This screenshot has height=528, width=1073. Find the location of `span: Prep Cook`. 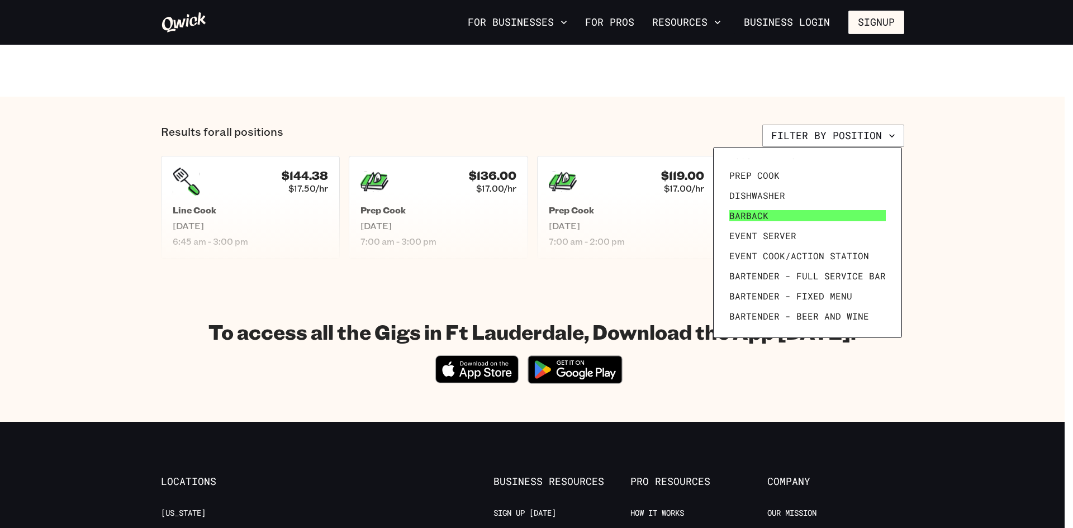

span: Prep Cook is located at coordinates (754, 175).